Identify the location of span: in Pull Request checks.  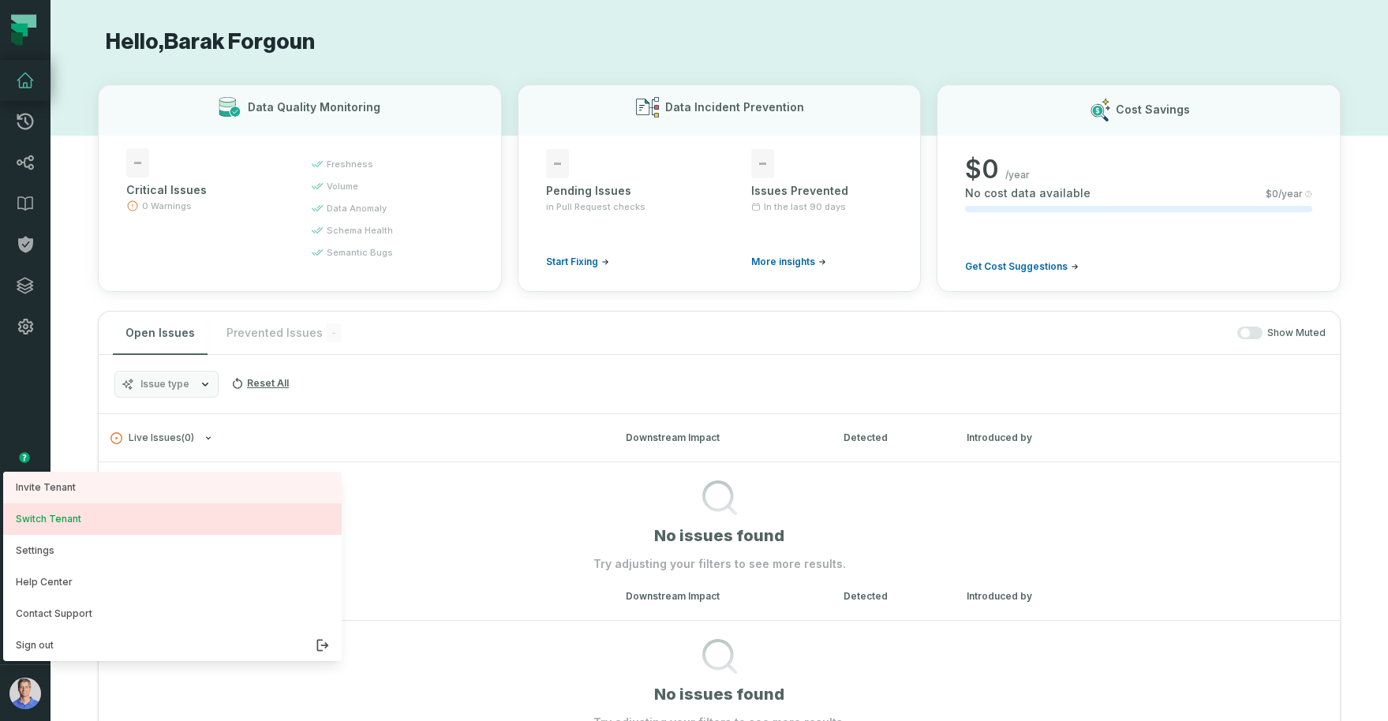
(596, 207).